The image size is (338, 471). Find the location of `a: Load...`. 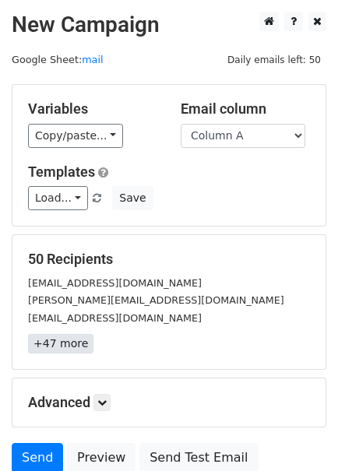

a: Load... is located at coordinates (58, 198).